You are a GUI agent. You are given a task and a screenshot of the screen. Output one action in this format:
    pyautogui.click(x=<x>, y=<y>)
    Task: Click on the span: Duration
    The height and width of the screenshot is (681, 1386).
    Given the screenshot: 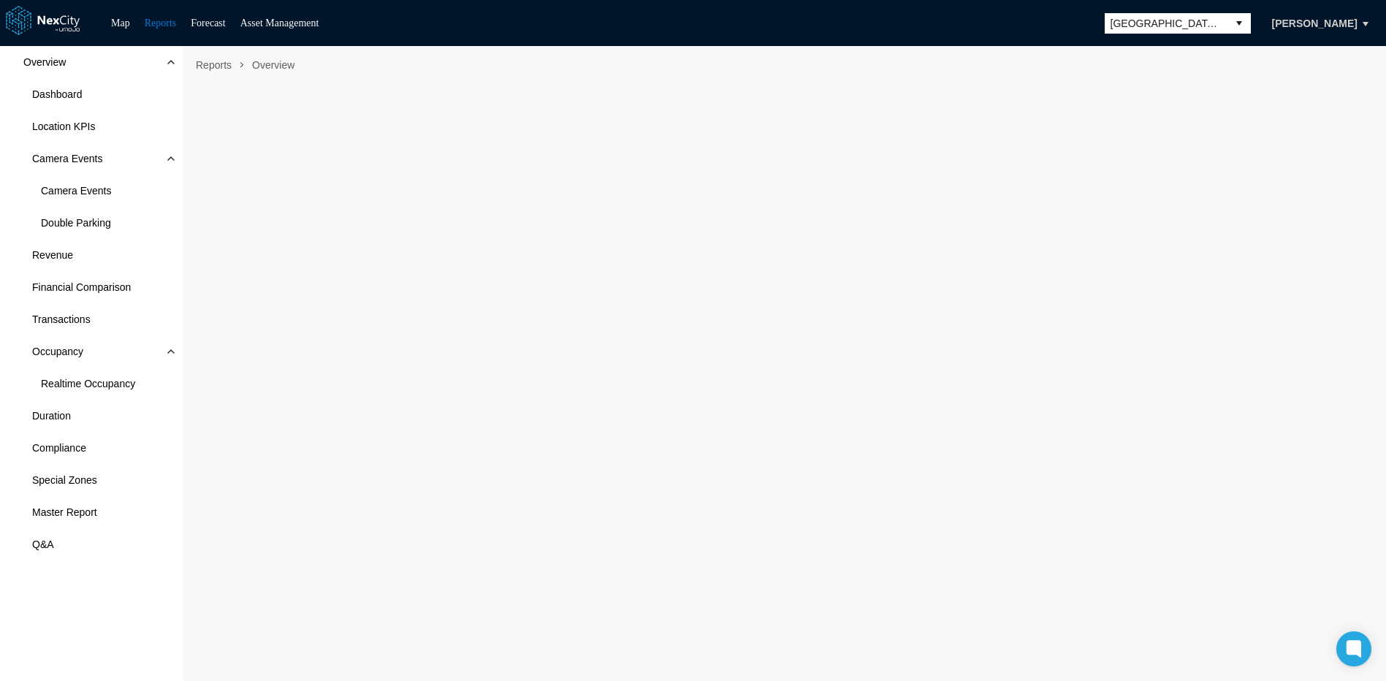 What is the action you would take?
    pyautogui.click(x=51, y=416)
    